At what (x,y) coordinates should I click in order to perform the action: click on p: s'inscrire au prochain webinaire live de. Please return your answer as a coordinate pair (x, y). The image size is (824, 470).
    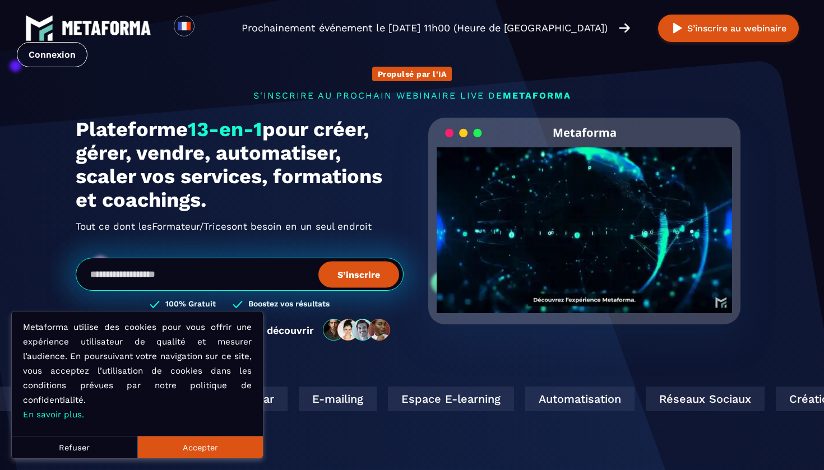
    Looking at the image, I should click on (412, 95).